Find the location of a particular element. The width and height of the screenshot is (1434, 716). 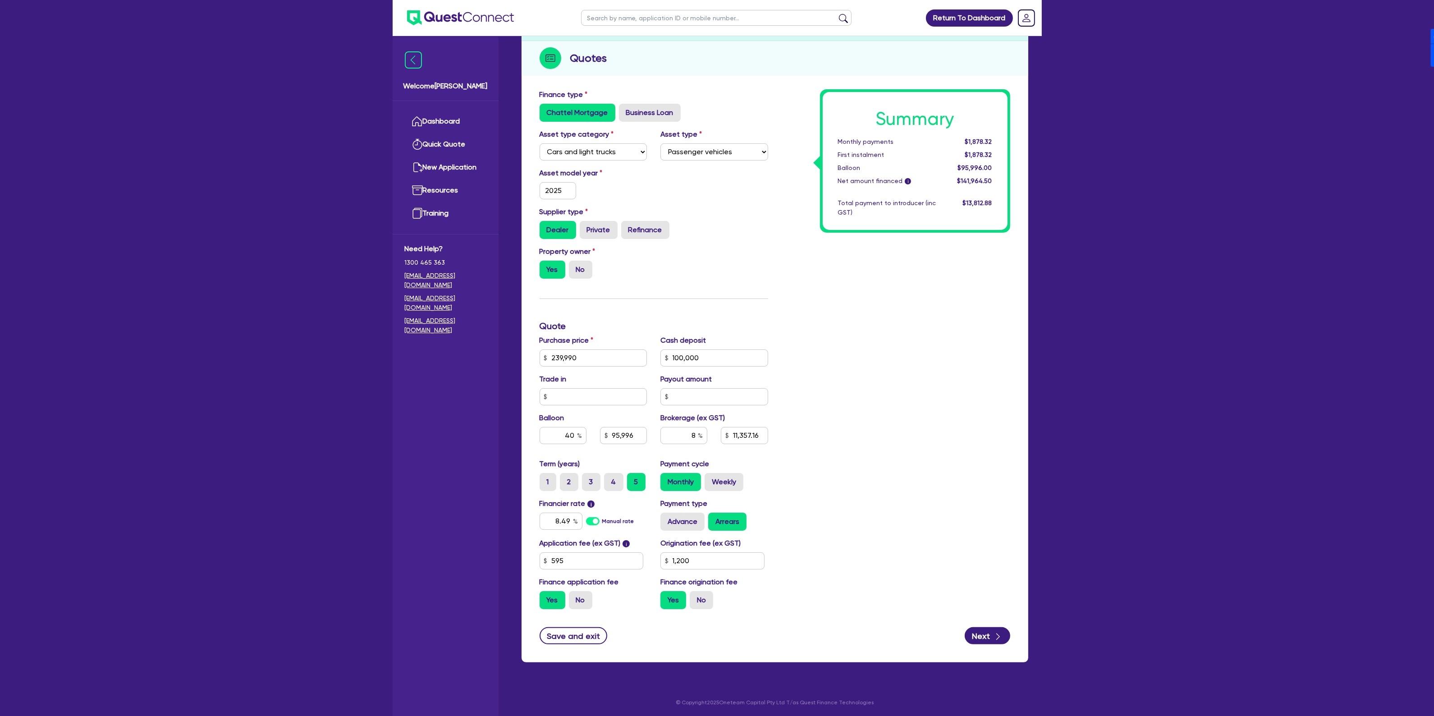

a: New Application is located at coordinates (445, 167).